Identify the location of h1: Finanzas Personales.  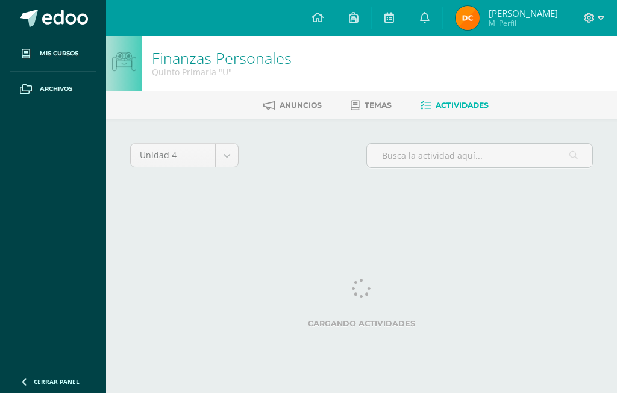
(222, 58).